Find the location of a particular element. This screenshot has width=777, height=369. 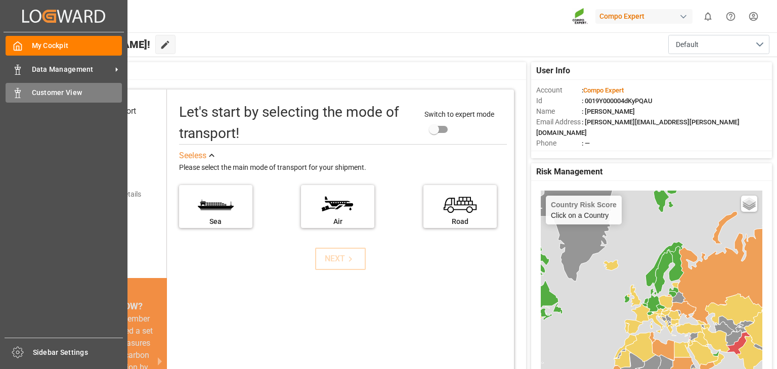

span: Default is located at coordinates (687, 45).